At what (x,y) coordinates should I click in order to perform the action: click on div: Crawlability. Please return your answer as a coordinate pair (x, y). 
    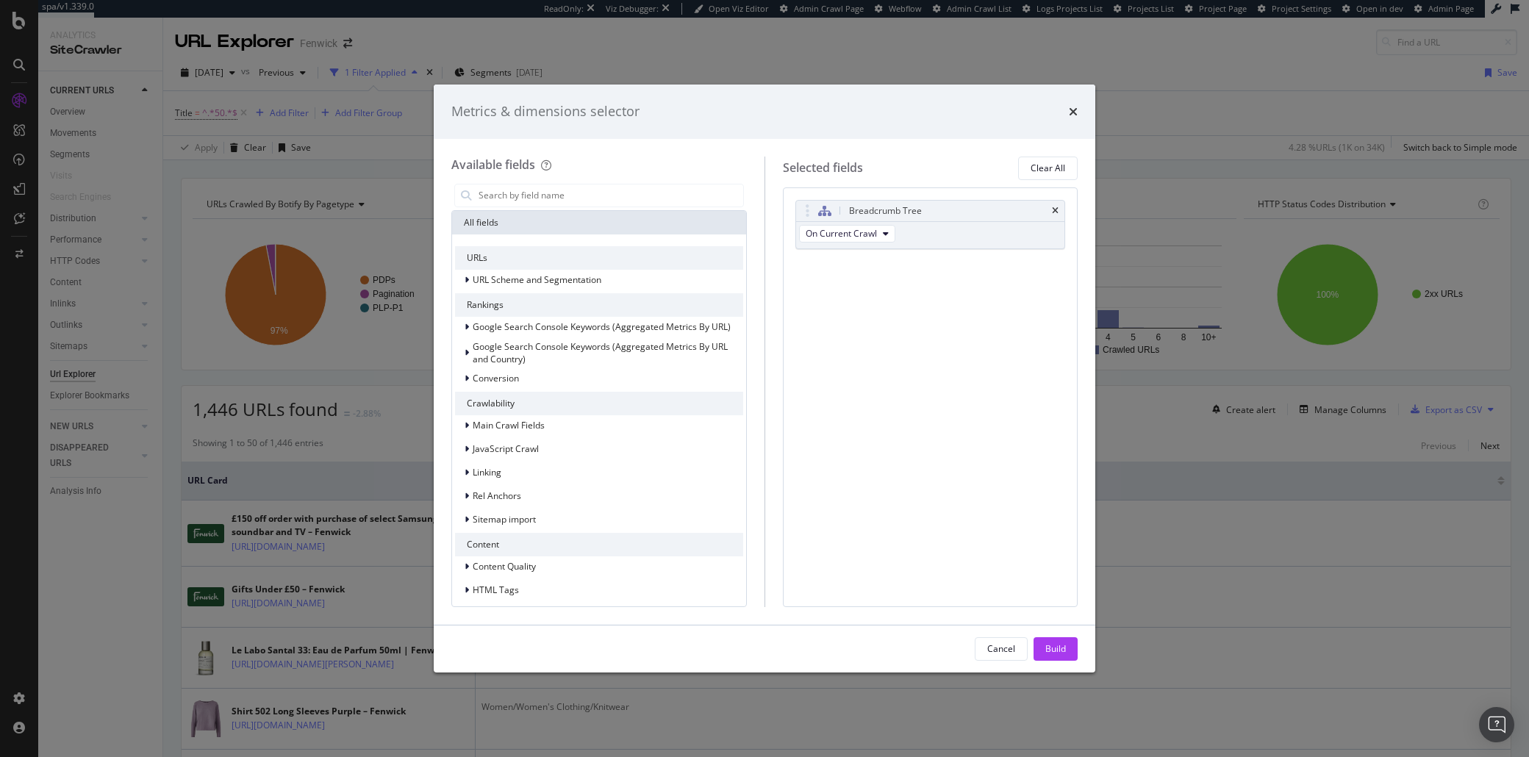
    Looking at the image, I should click on (599, 404).